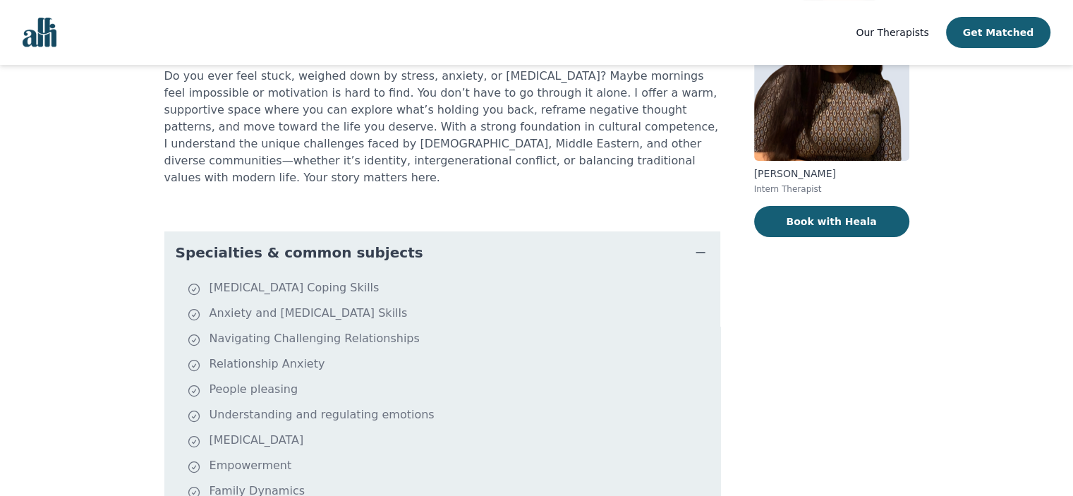 The width and height of the screenshot is (1073, 496). What do you see at coordinates (832, 221) in the screenshot?
I see `button: Book with Heala` at bounding box center [832, 221].